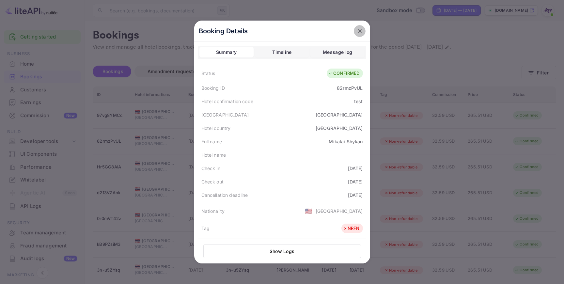  Describe the element at coordinates (214, 155) in the screenshot. I see `div: Hotel name` at that location.